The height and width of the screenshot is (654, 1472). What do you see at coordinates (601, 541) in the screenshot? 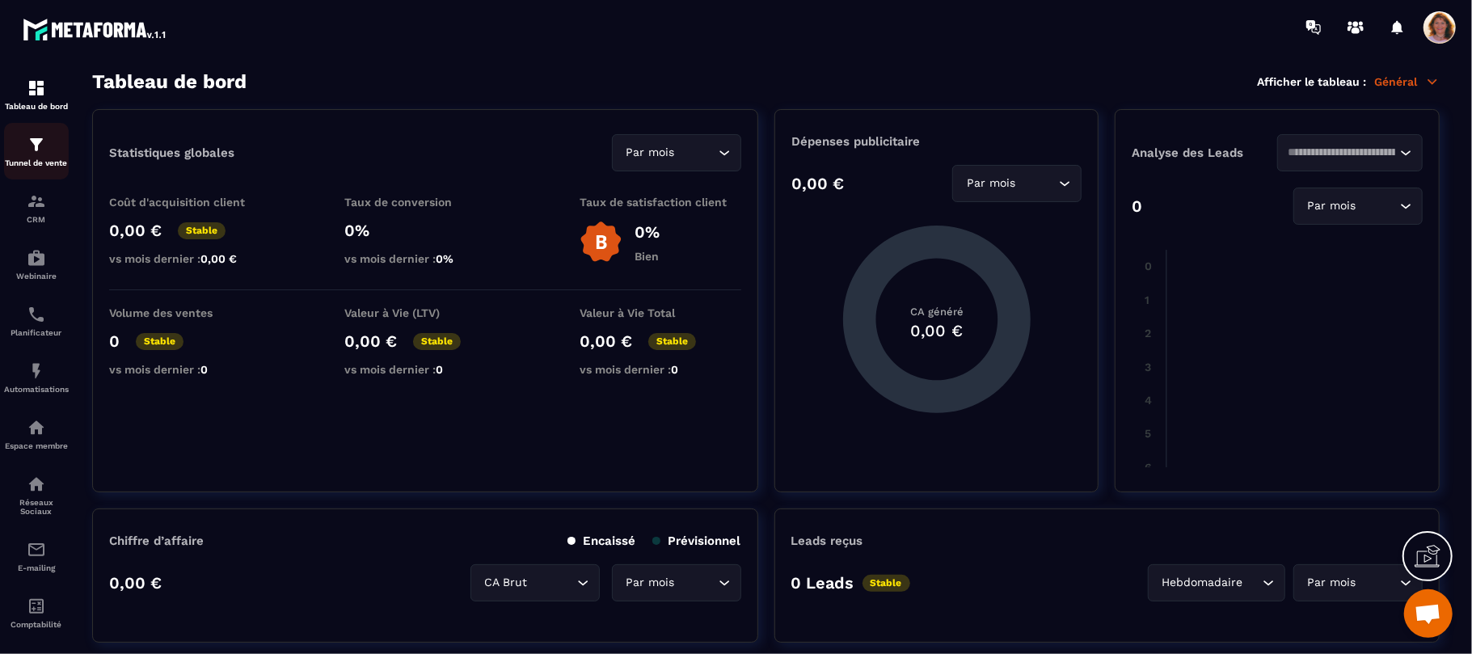
I see `p: Encaissé` at bounding box center [601, 541].